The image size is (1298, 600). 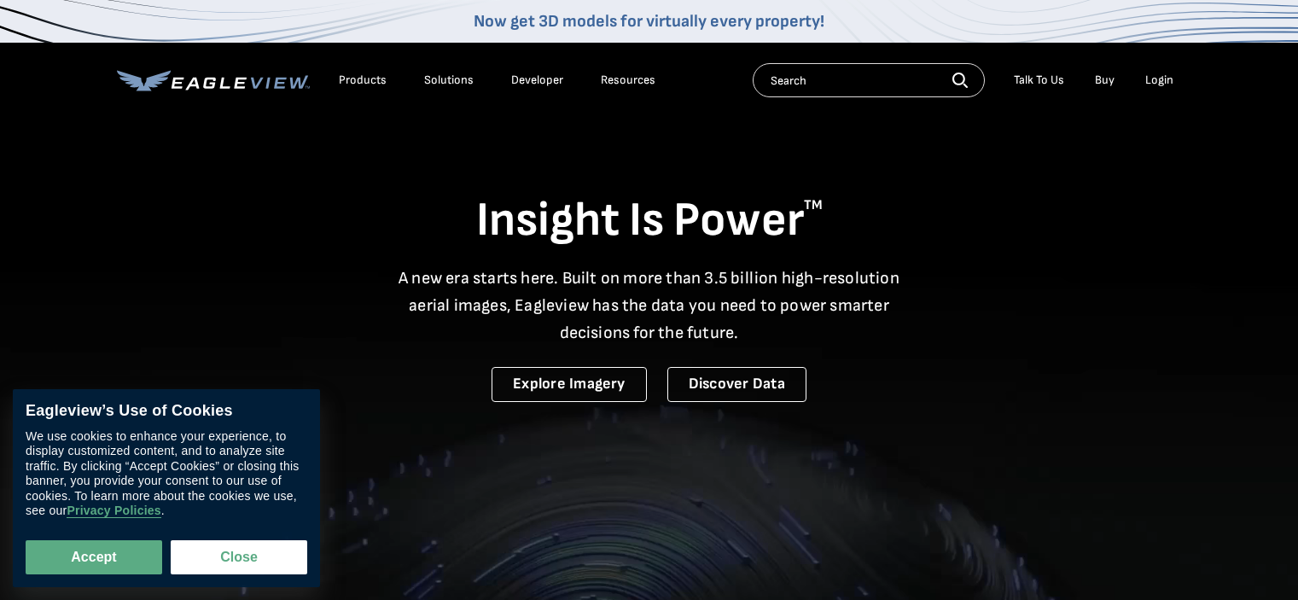 I want to click on div: Login, so click(x=1159, y=80).